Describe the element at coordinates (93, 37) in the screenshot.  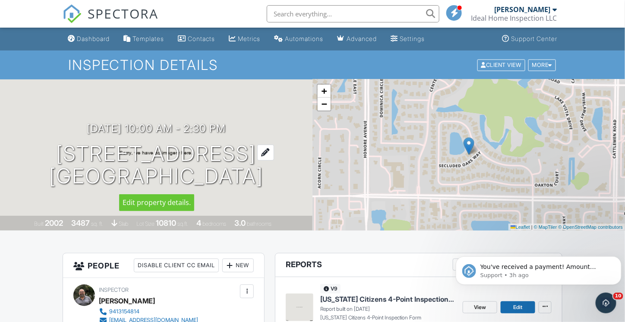
I see `p: Message from Support, sent 3h ago` at that location.